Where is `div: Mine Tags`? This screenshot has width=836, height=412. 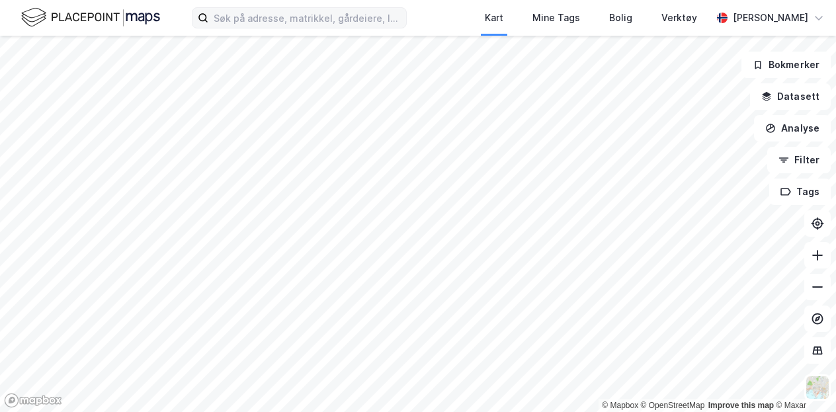 div: Mine Tags is located at coordinates (556, 18).